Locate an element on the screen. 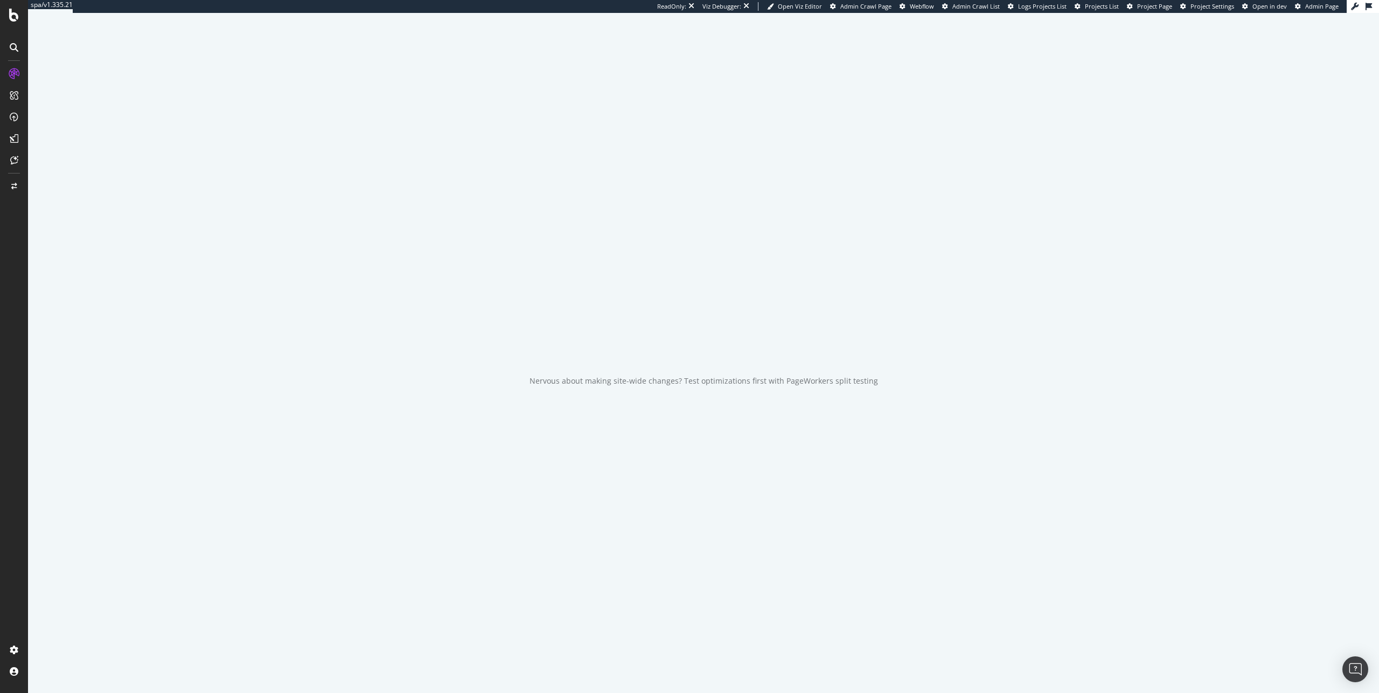 This screenshot has height=693, width=1379. span: Project Settings is located at coordinates (1212, 6).